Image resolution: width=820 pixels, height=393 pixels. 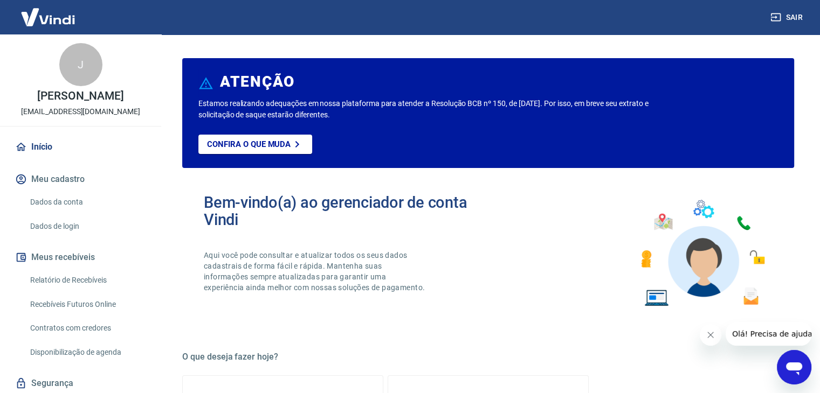 I want to click on p: Confira o que muda, so click(x=248, y=144).